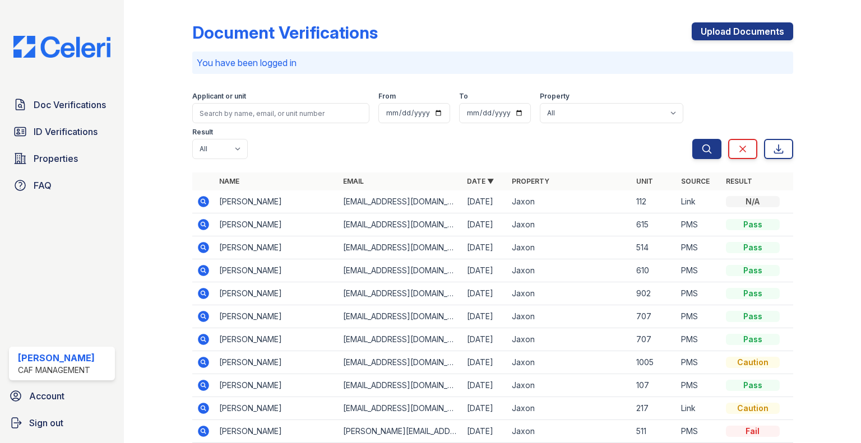 This screenshot has width=861, height=443. I want to click on label: From, so click(387, 96).